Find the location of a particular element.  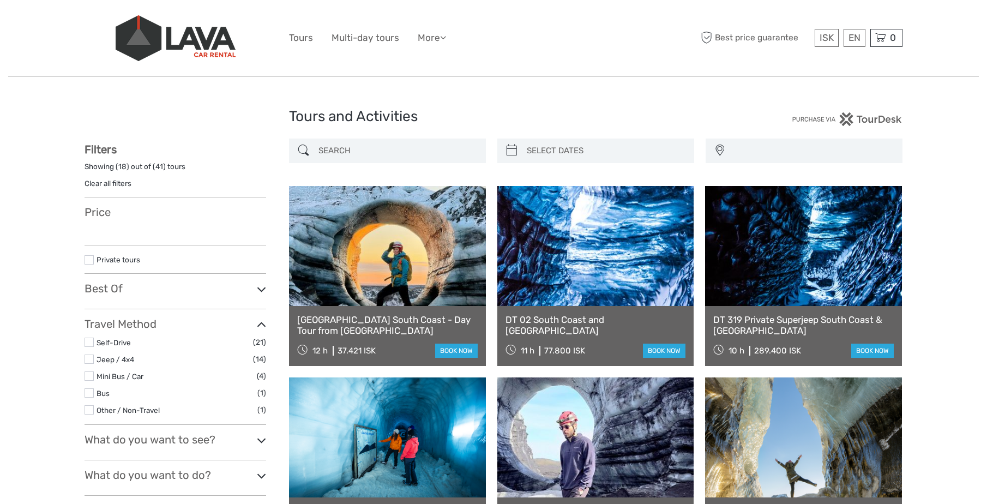

label: 18 is located at coordinates (122, 166).